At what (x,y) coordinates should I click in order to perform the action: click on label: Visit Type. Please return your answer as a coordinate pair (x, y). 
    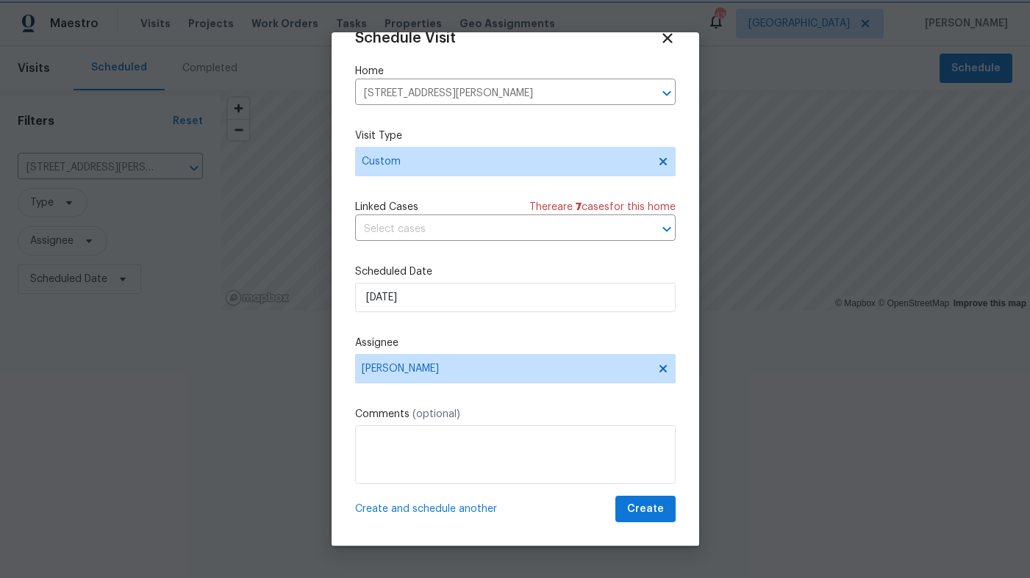
    Looking at the image, I should click on (515, 136).